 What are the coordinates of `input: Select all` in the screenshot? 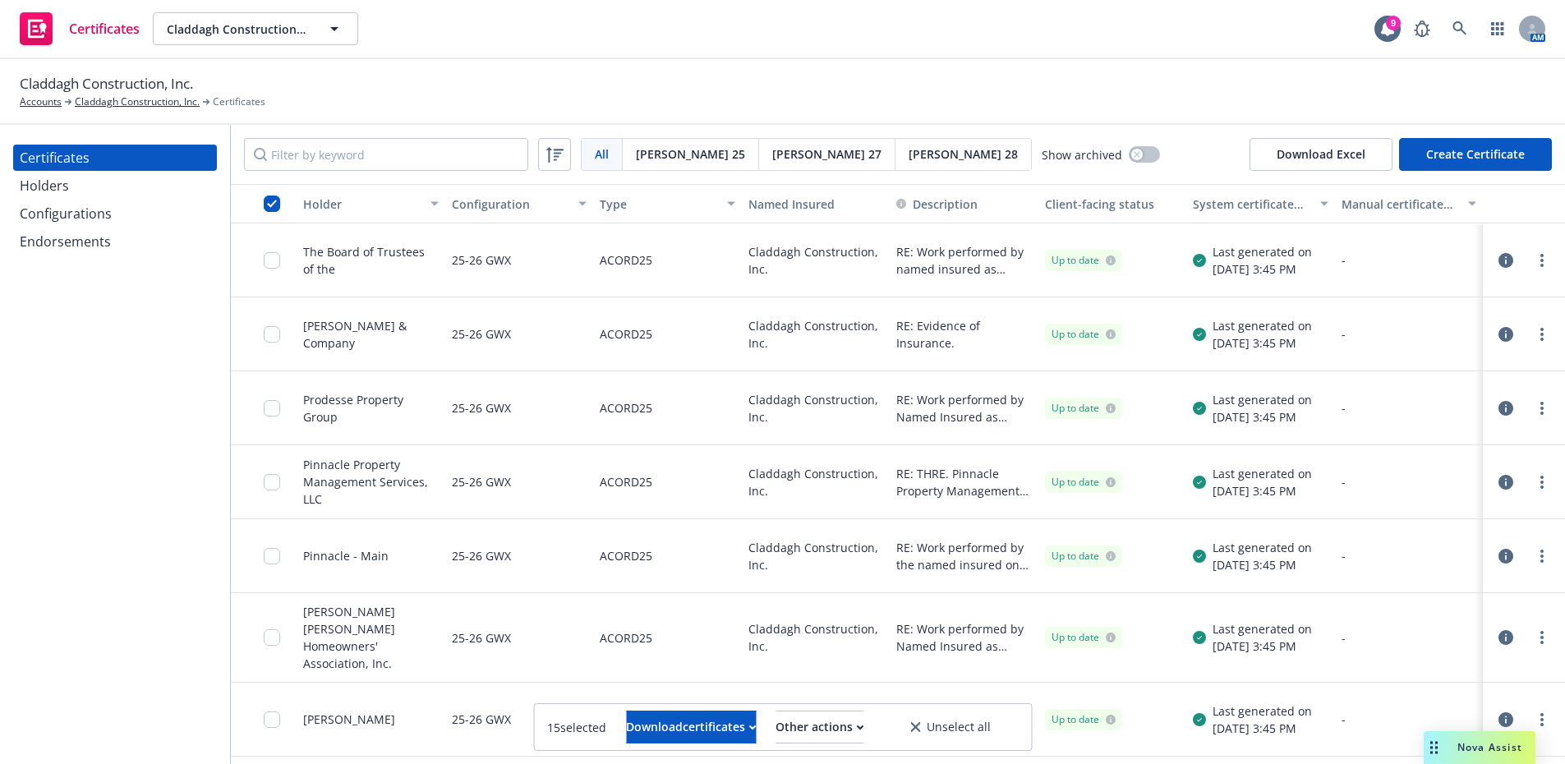 It's located at (272, 204).